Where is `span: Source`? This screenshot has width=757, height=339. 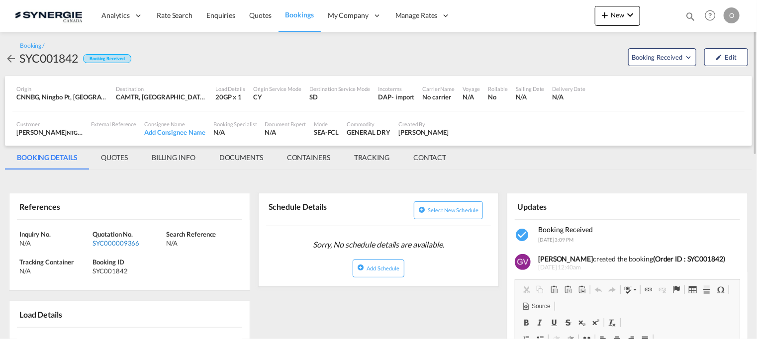
span: Source is located at coordinates (540, 306).